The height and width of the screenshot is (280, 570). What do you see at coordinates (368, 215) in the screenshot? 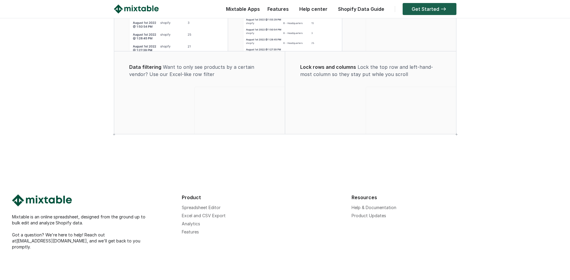
I see `a: Product Updates` at bounding box center [368, 215].